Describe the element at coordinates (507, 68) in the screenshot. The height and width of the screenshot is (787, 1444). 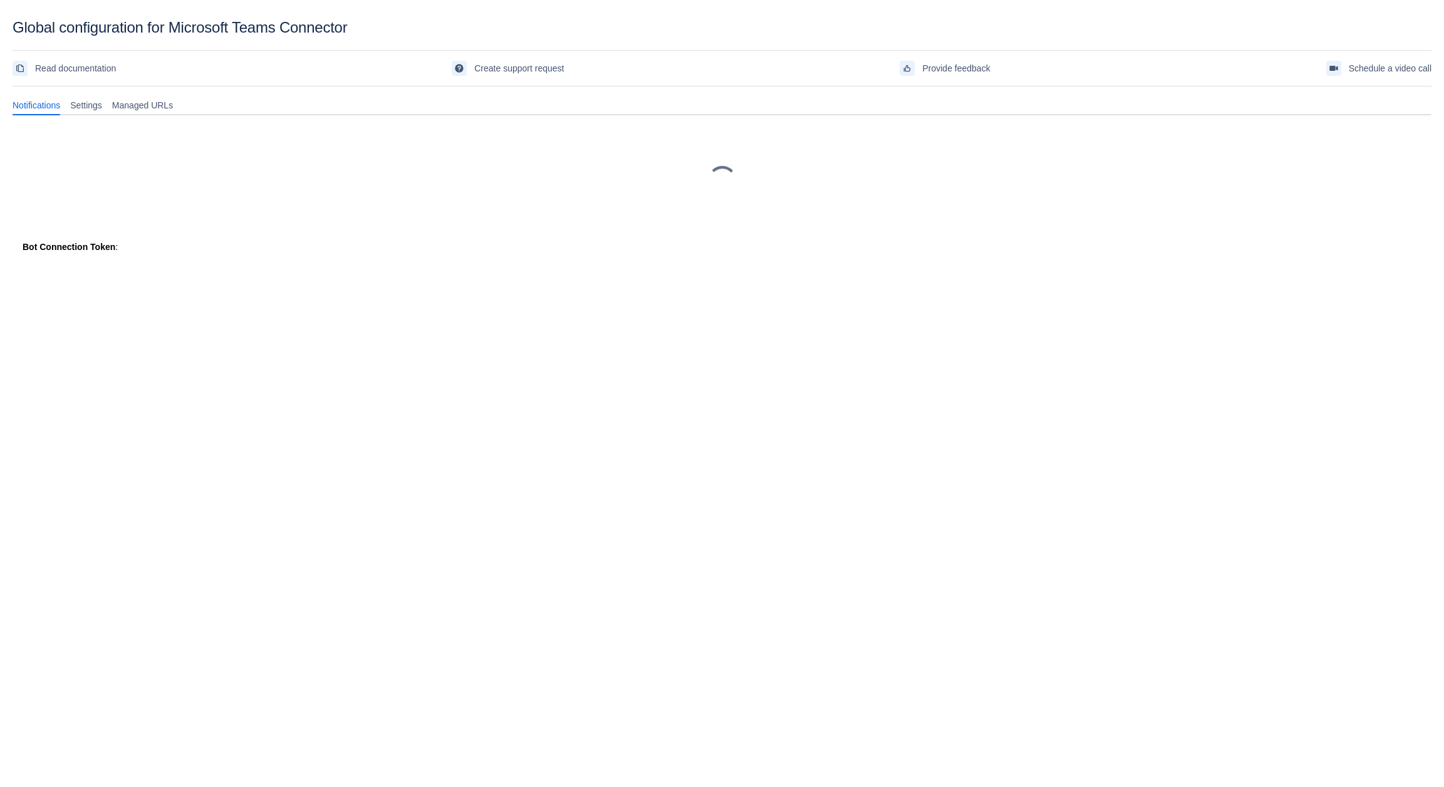
I see `a: Create support request` at that location.